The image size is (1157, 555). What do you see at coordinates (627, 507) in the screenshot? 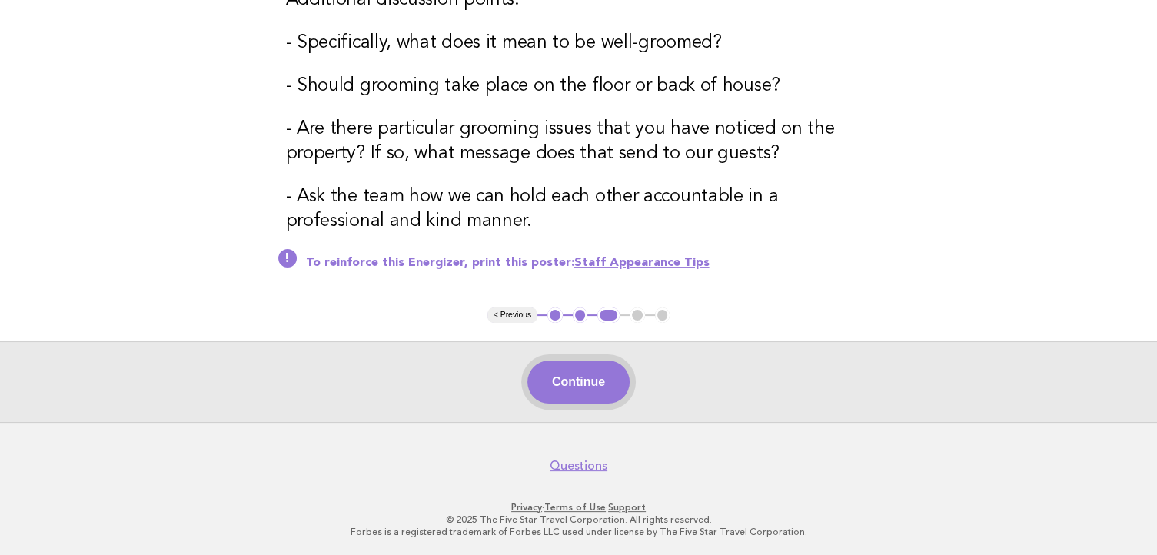
I see `a: Support` at bounding box center [627, 507].